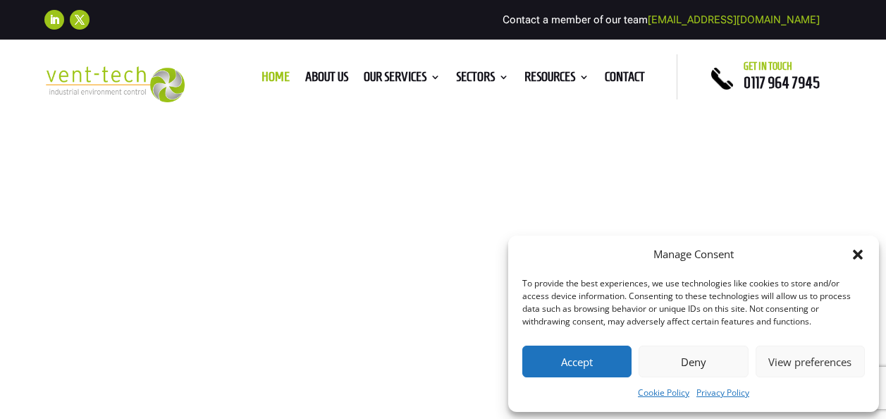 Image resolution: width=886 pixels, height=419 pixels. Describe the element at coordinates (781, 82) in the screenshot. I see `span: 0117 964 7945` at that location.